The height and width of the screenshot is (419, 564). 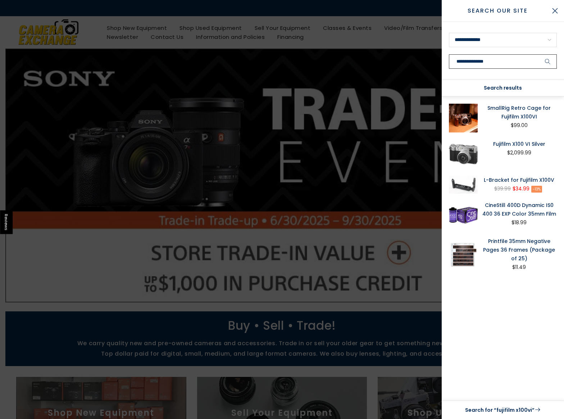 I want to click on div: $2,099.99, so click(x=519, y=153).